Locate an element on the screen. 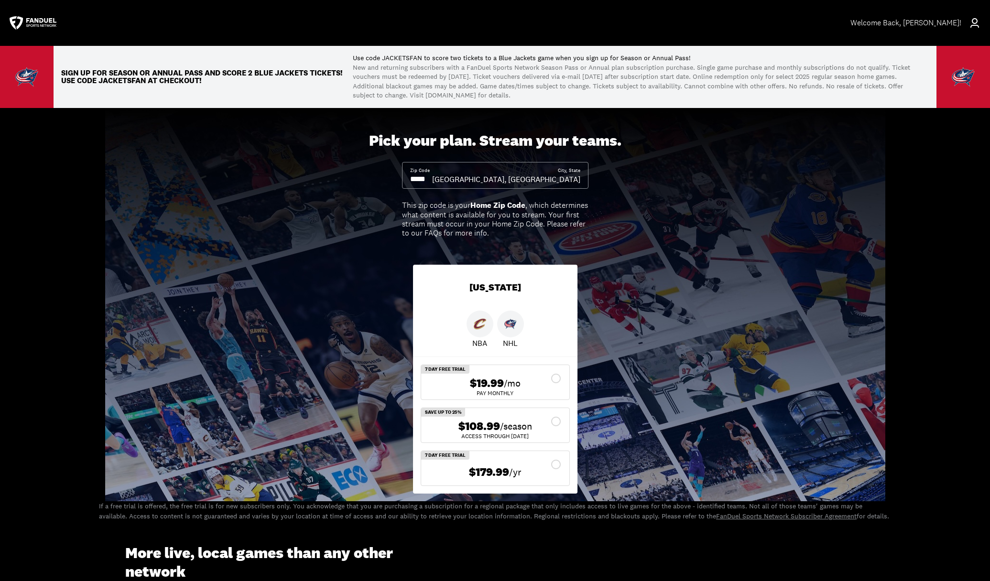  img: Cavaliers is located at coordinates (480, 324).